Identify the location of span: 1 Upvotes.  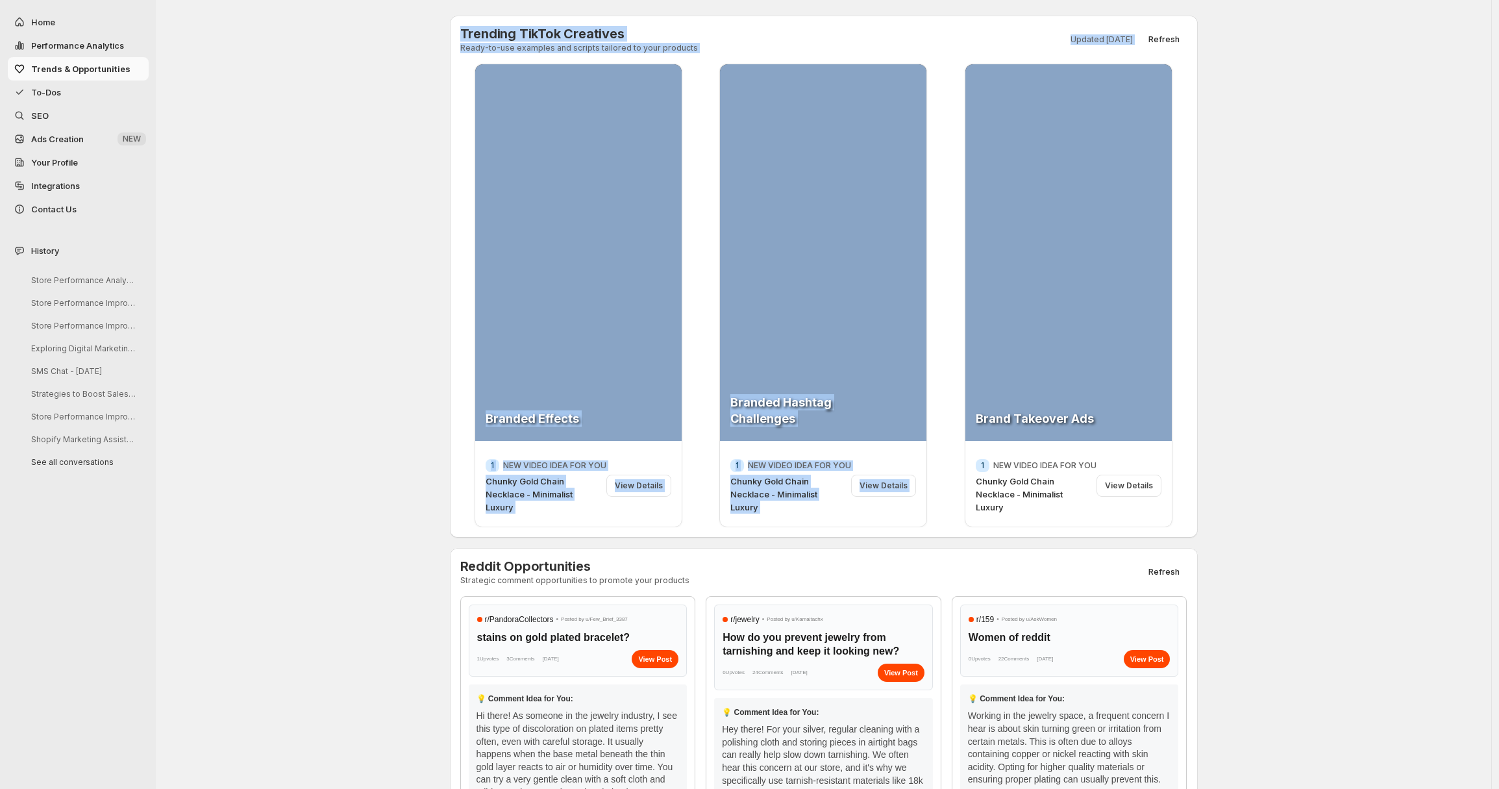
(488, 659).